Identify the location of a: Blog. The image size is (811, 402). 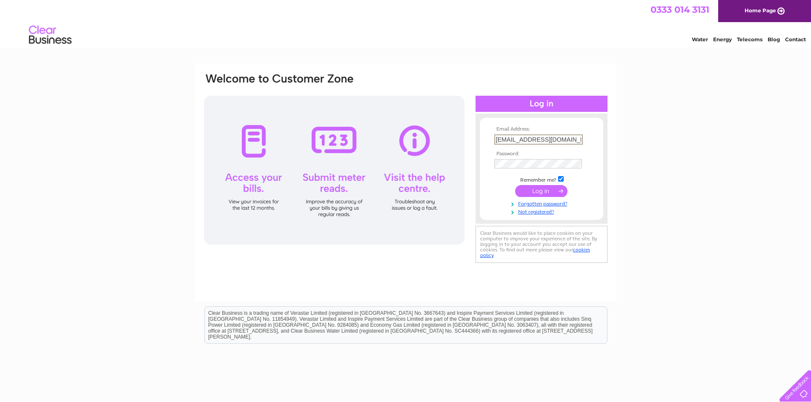
(773, 39).